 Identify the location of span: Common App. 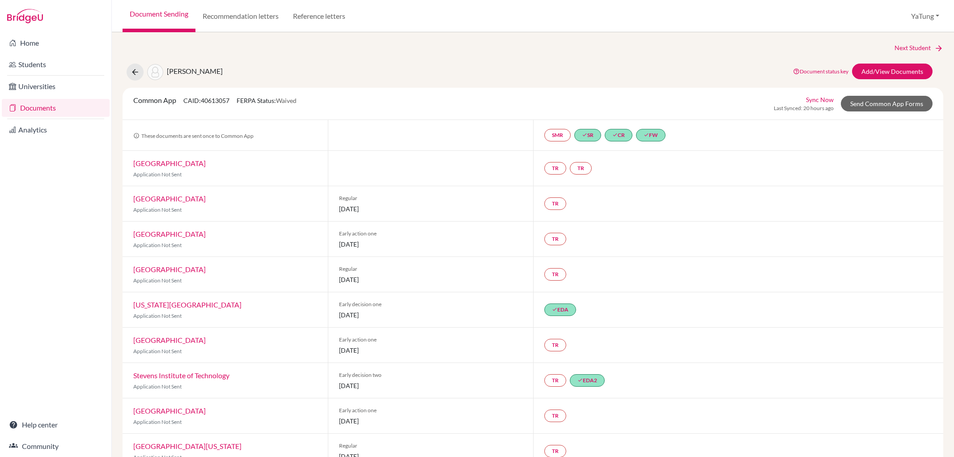
(155, 100).